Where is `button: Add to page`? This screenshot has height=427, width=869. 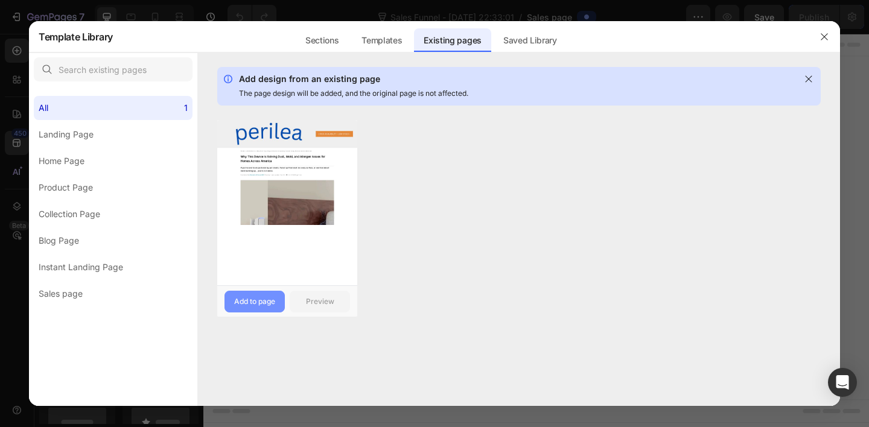 button: Add to page is located at coordinates (255, 302).